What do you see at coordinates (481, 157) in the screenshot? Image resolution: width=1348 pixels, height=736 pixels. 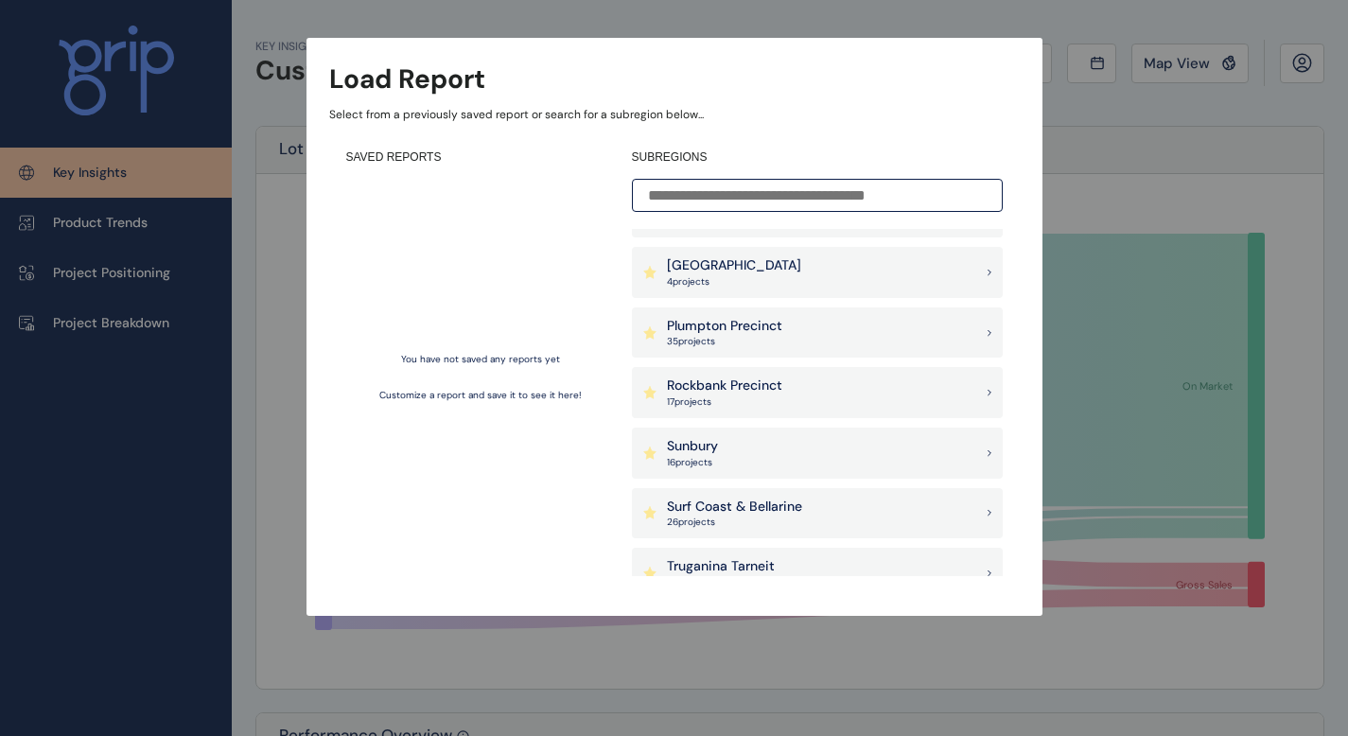 I see `h4: SAVED REPORTS` at bounding box center [481, 157].